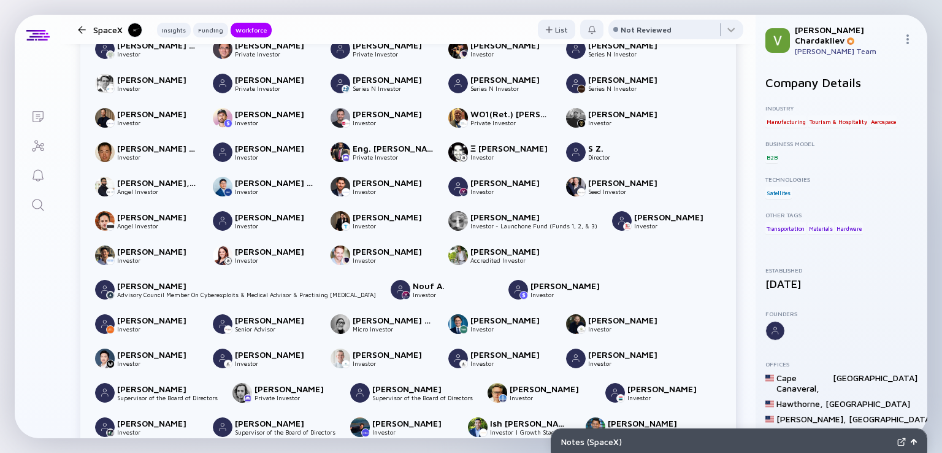 The width and height of the screenshot is (942, 453). Describe the element at coordinates (223, 49) in the screenshot. I see `img: David Zhao picture` at that location.